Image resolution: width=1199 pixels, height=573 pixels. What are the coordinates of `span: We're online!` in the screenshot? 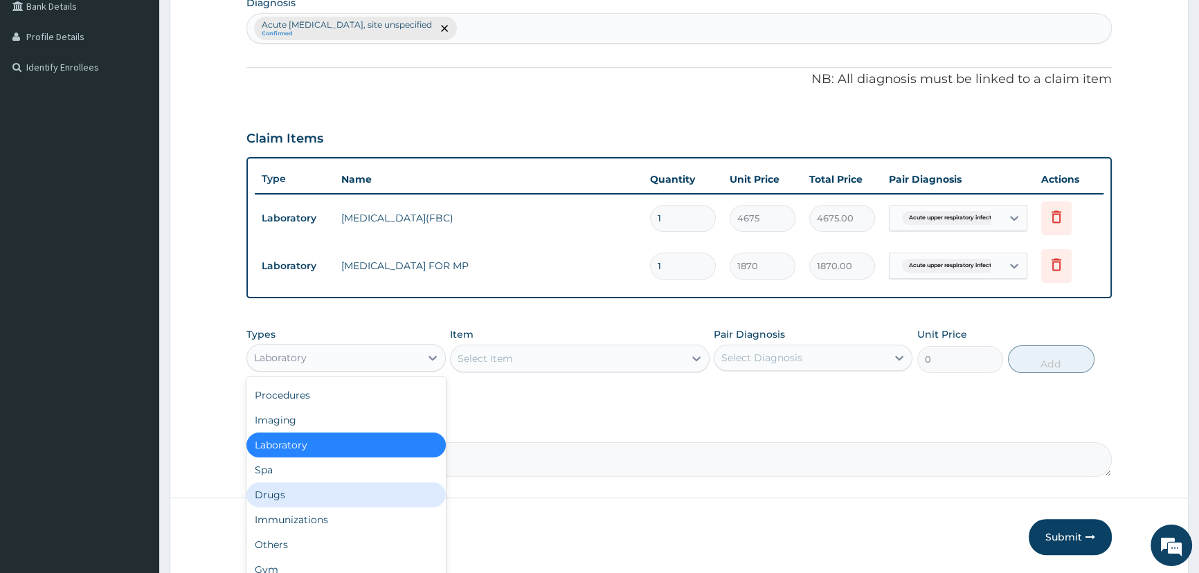 It's located at (136, 244).